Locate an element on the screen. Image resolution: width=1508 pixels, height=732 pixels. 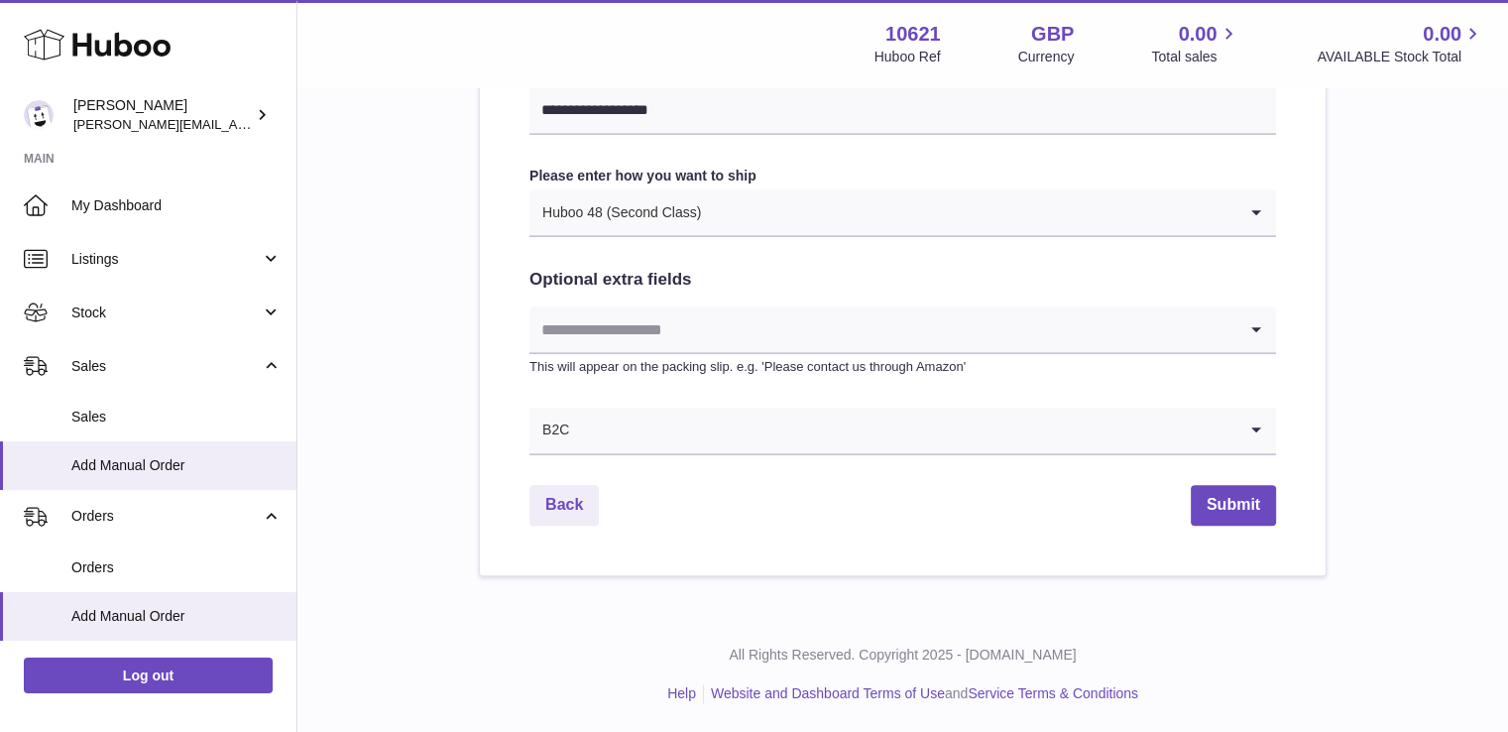
label: Please enter how you want to ship is located at coordinates (902, 175).